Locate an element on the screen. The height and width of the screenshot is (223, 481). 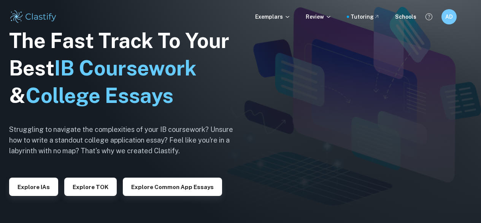
button: Explore TOK is located at coordinates (91, 186).